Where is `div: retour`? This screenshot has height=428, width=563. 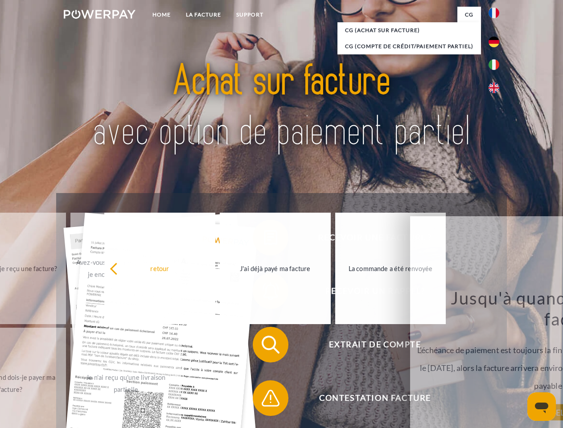 div: retour is located at coordinates (160, 268).